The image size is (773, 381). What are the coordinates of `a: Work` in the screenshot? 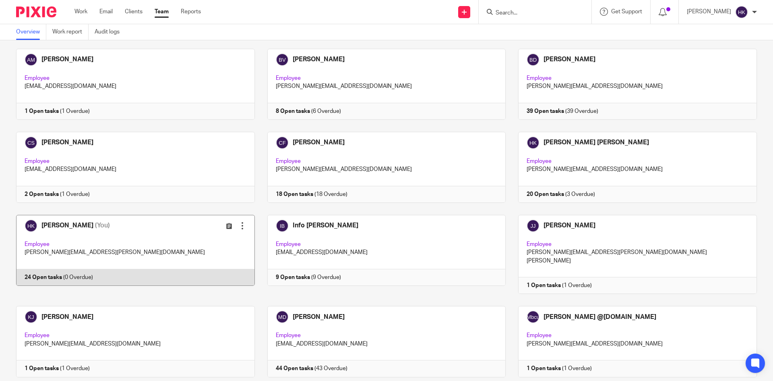 It's located at (81, 12).